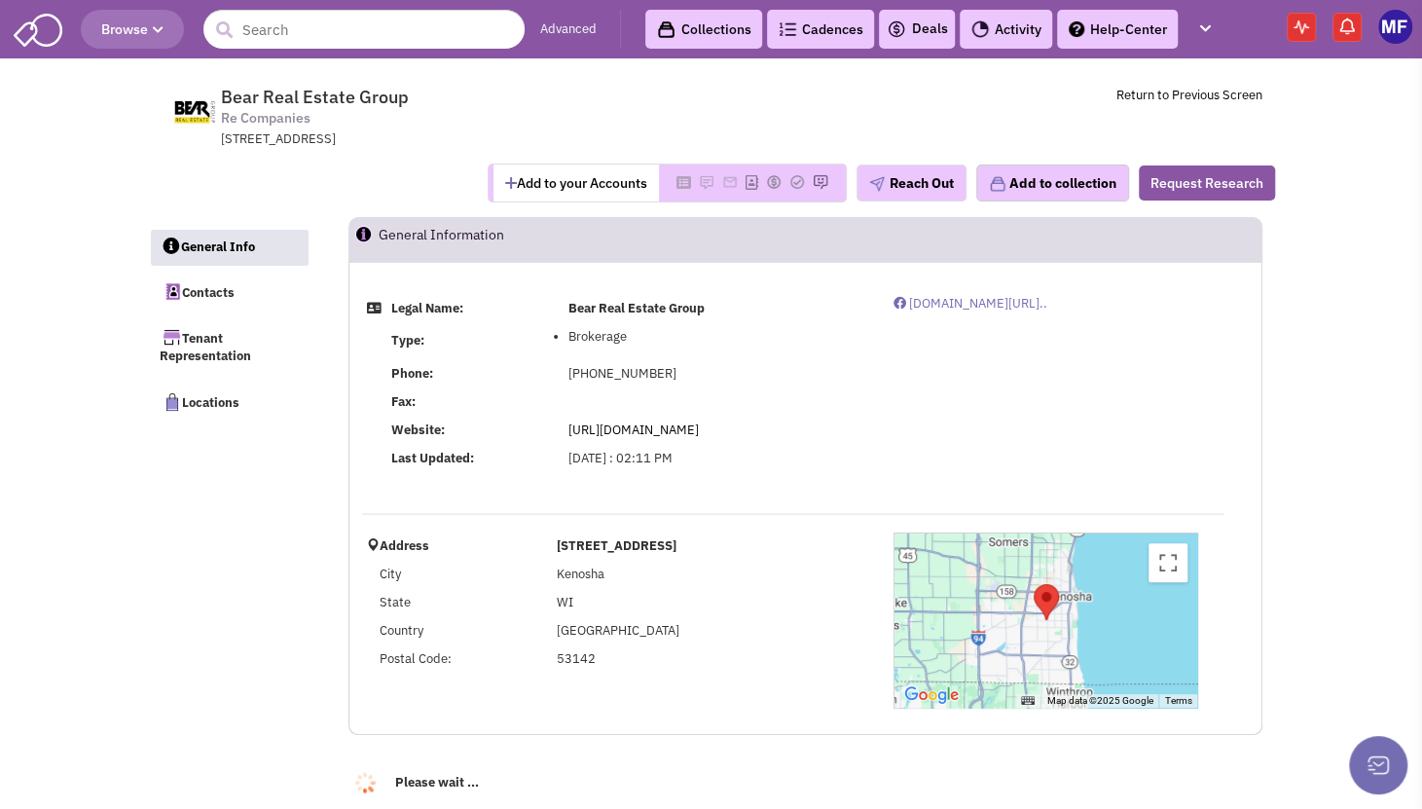 The width and height of the screenshot is (1422, 809). What do you see at coordinates (980, 29) in the screenshot?
I see `img: Activity.png` at bounding box center [980, 29].